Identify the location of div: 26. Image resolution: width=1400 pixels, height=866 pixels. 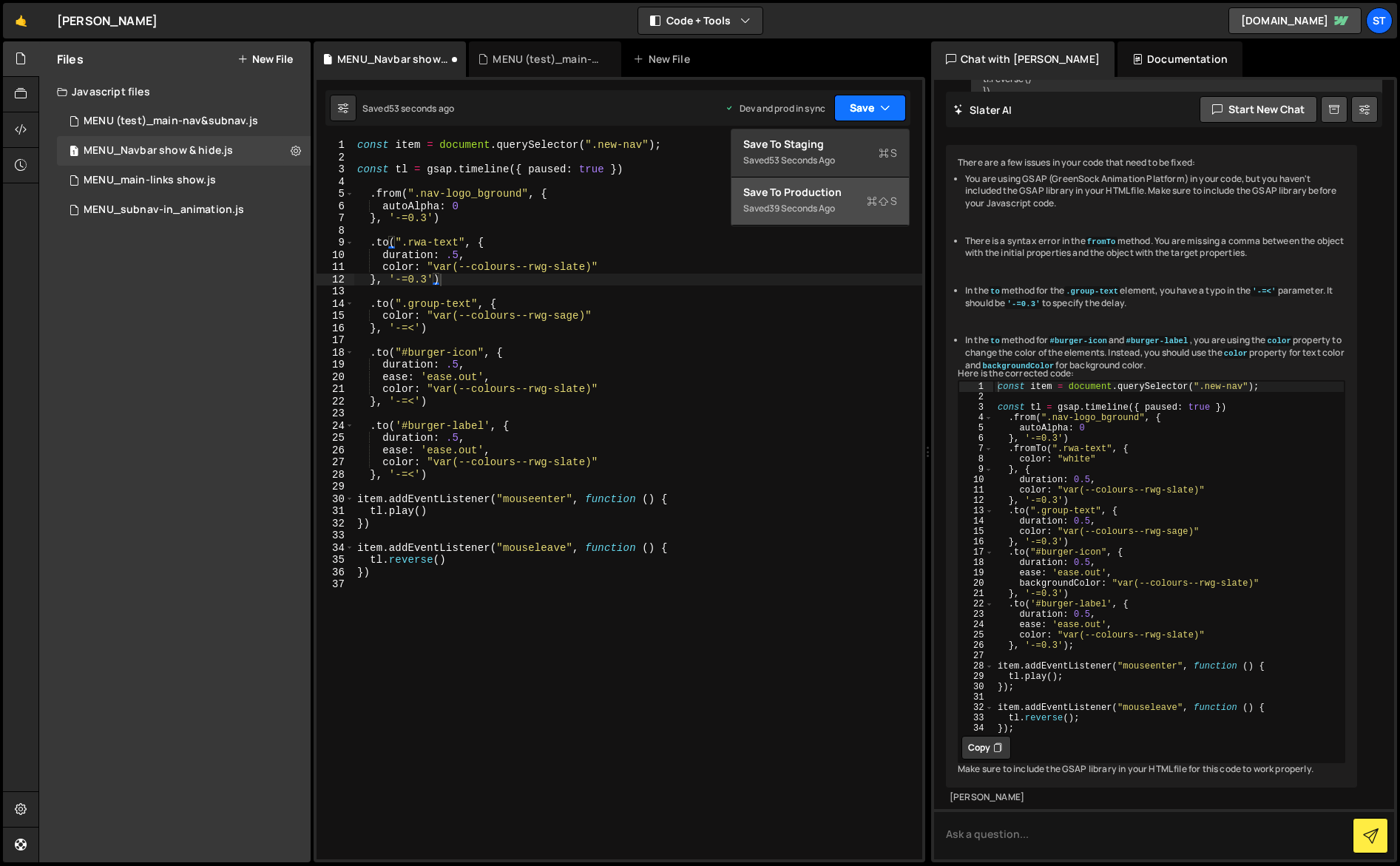
(335, 450).